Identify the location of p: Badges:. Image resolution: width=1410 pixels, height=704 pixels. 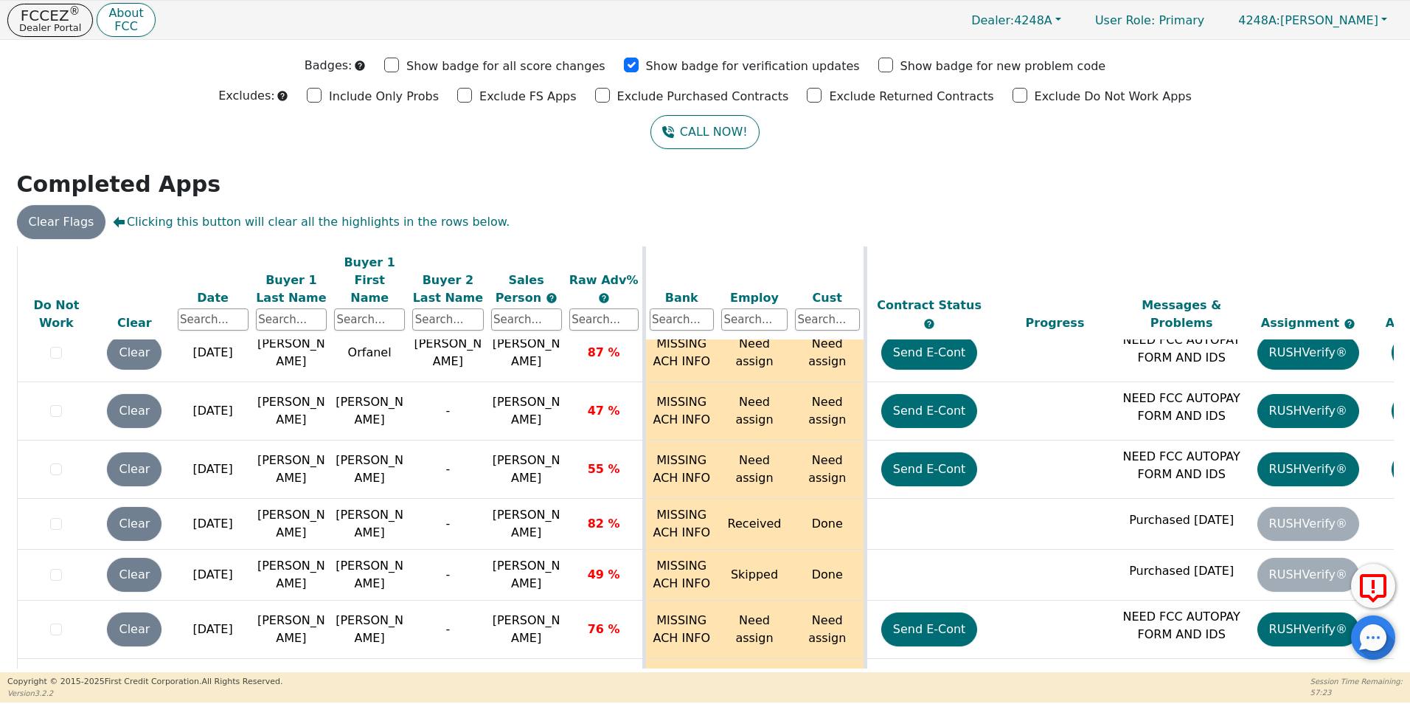
(328, 66).